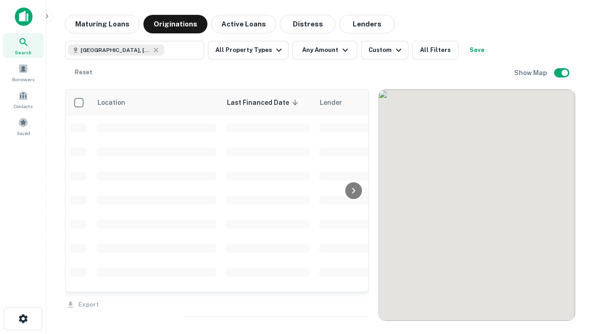  Describe the element at coordinates (435, 50) in the screenshot. I see `button: All Filters` at that location.